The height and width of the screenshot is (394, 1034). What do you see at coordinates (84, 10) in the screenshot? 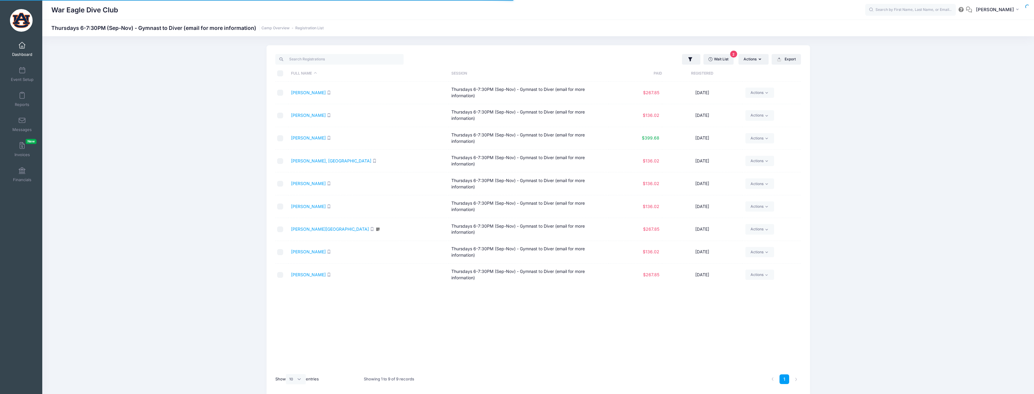
I see `h1: War Eagle Dive Club` at bounding box center [84, 10].